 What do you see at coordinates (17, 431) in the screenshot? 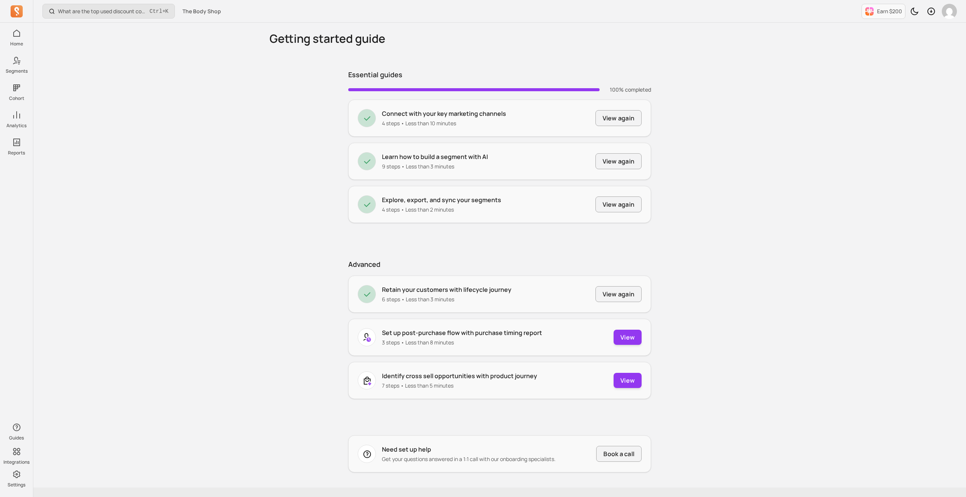
I see `button: Guides` at bounding box center [17, 431].